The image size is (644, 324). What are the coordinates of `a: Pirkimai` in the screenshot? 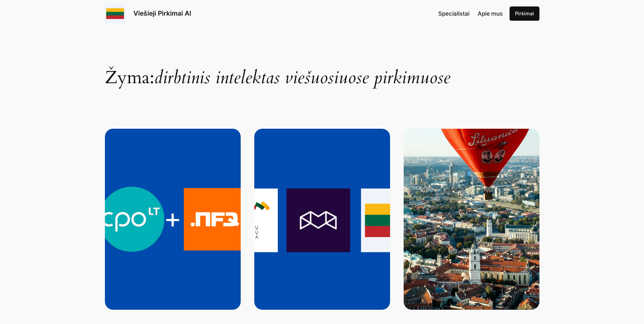 It's located at (524, 14).